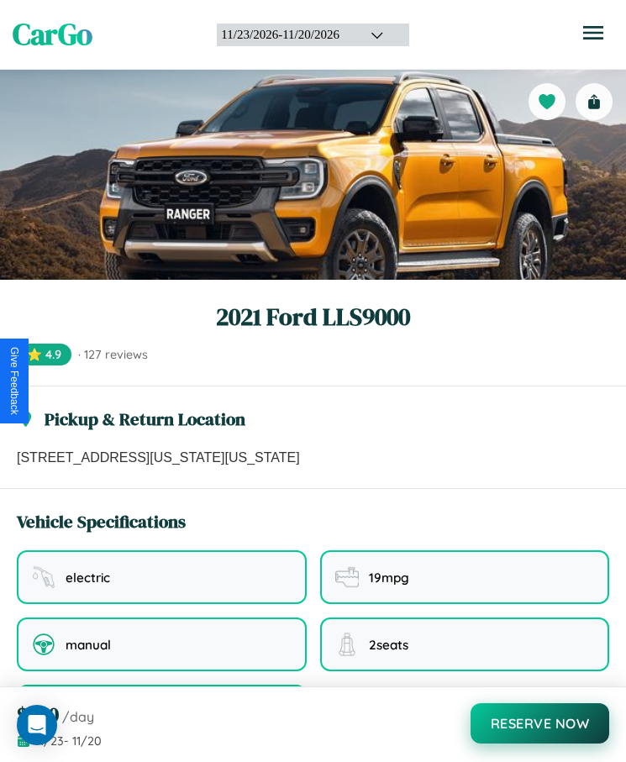  Describe the element at coordinates (87, 577) in the screenshot. I see `span: electric` at that location.